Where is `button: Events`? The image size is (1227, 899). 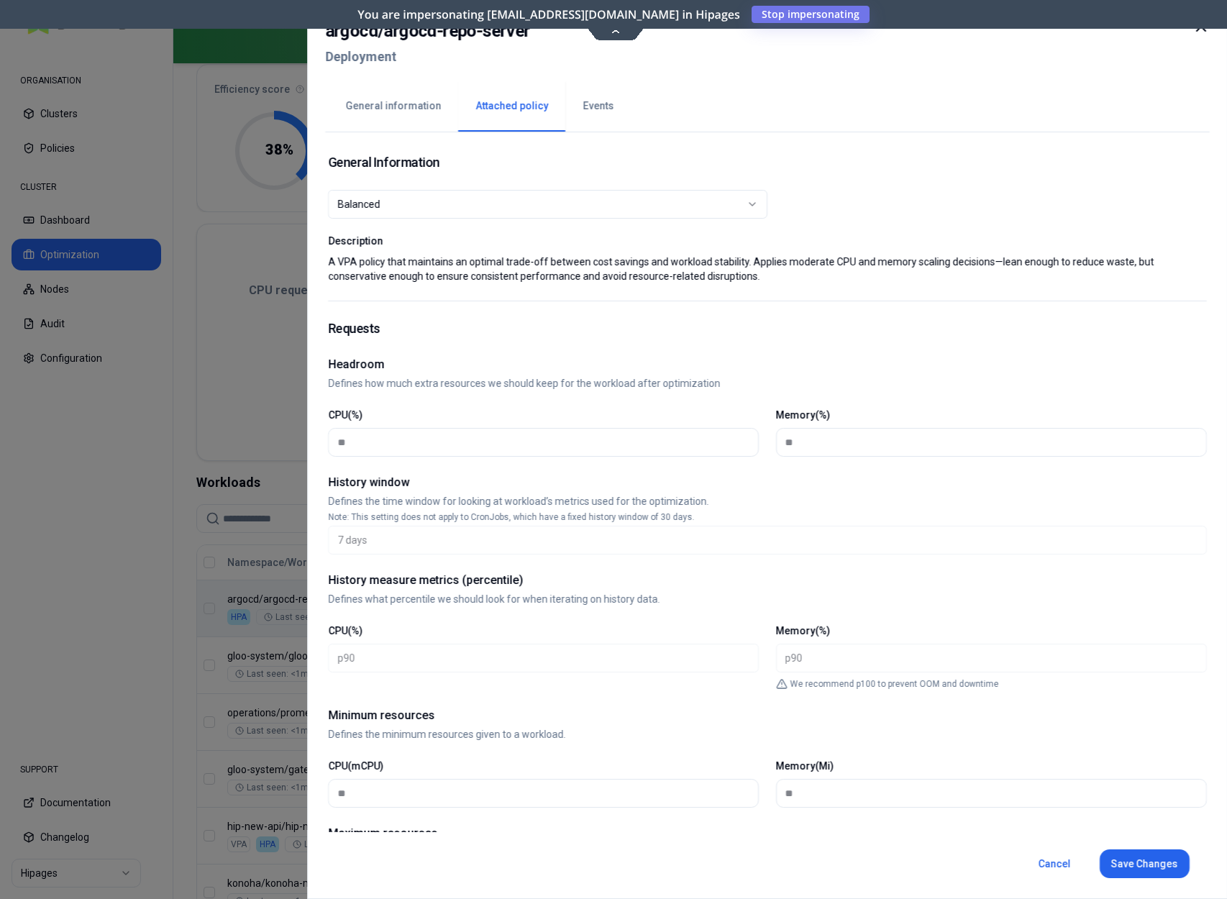 button: Events is located at coordinates (597, 106).